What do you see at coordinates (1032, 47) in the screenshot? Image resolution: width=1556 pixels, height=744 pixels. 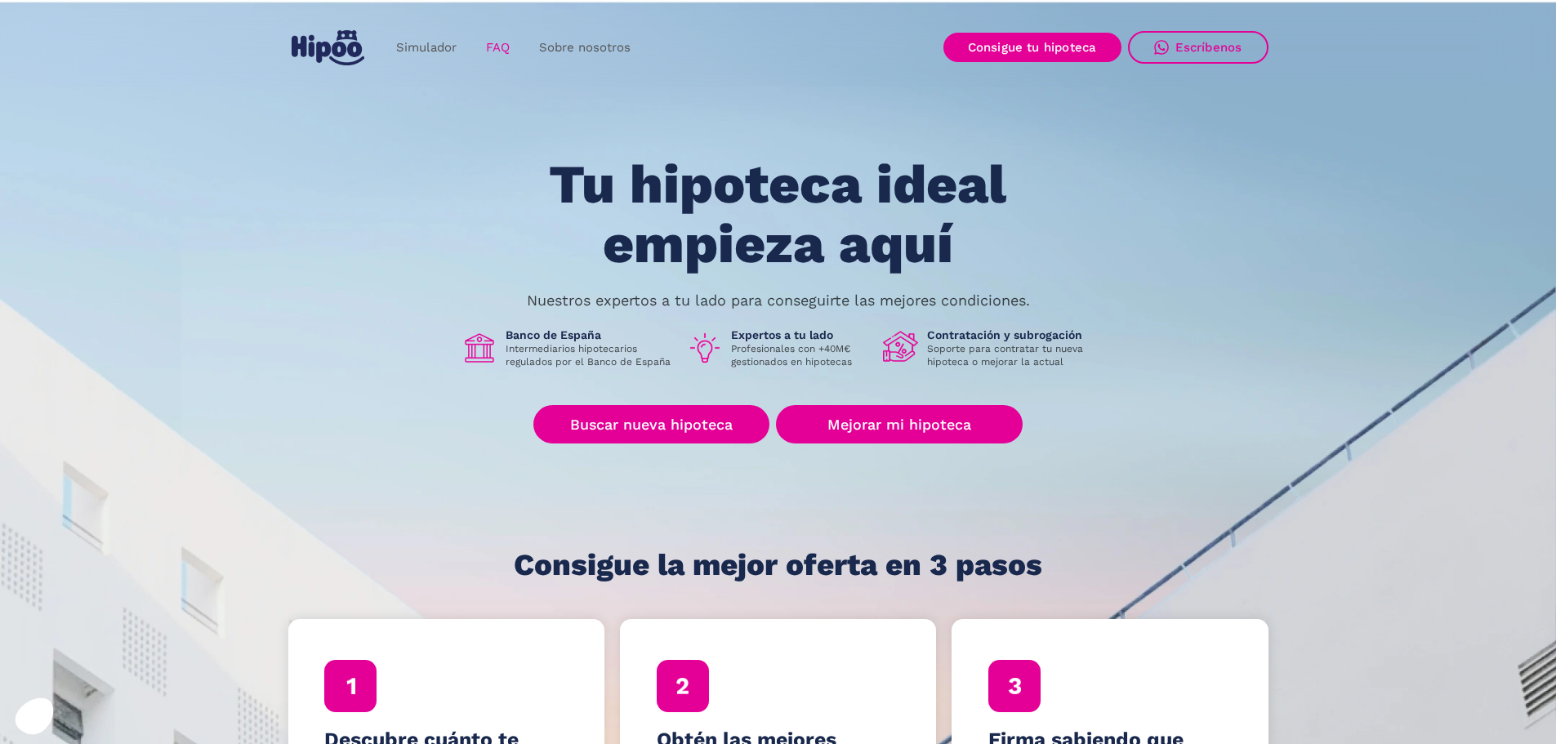 I see `a: Consigue tu hipoteca` at bounding box center [1032, 47].